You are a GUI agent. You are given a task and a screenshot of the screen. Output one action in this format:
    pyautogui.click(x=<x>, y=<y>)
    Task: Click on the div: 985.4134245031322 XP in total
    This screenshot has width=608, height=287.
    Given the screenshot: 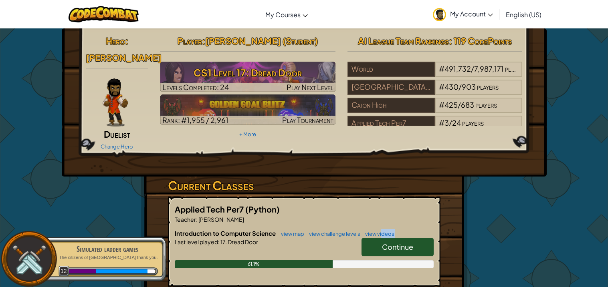 What is the action you would take?
    pyautogui.click(x=82, y=272)
    